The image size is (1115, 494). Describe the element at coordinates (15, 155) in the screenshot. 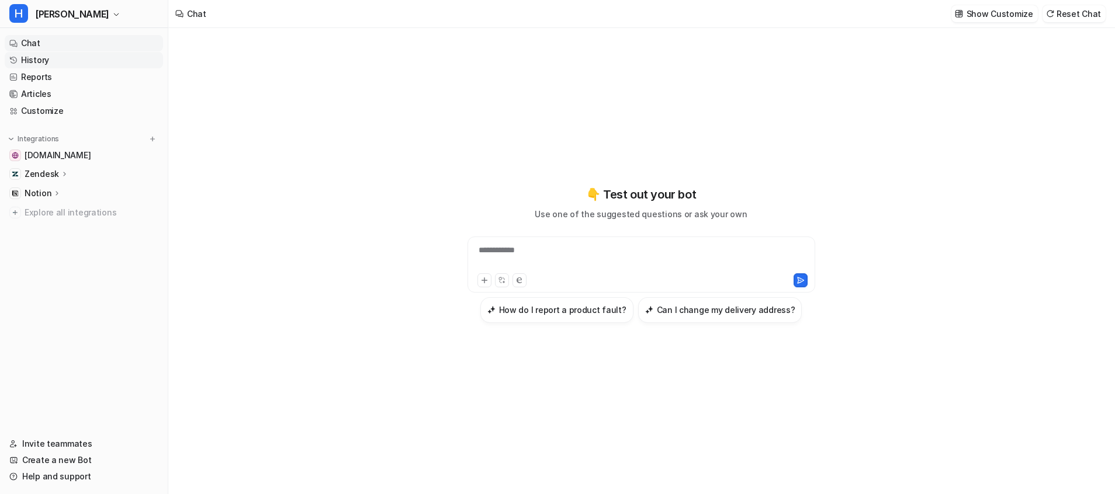

I see `img: swyfthome.com` at that location.